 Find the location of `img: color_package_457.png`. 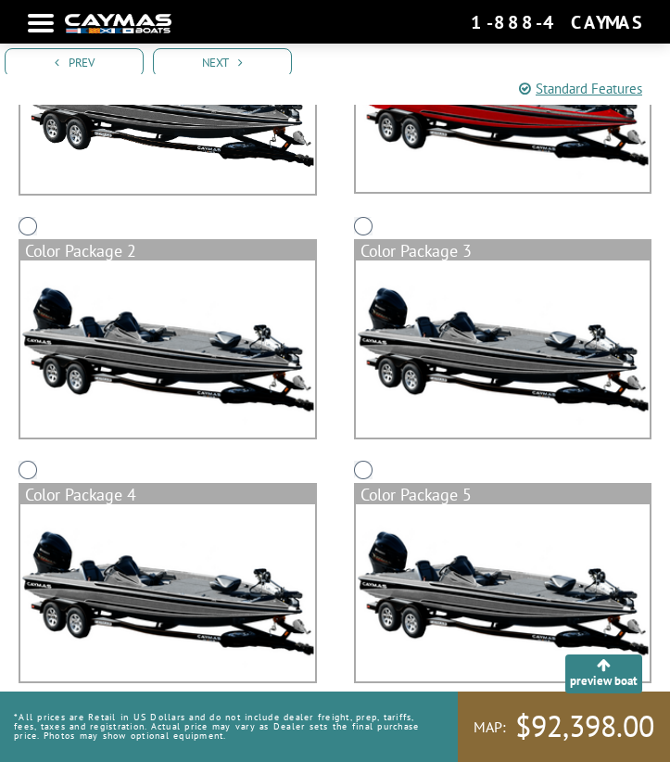

img: color_package_457.png is located at coordinates (168, 349).